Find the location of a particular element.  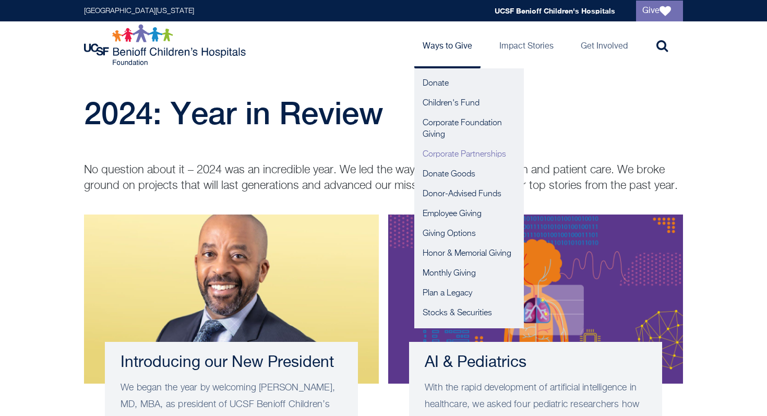

p: No question about it – 2024 was an incredible year. We led the way in research, innovation and pa... is located at coordinates (384, 178).